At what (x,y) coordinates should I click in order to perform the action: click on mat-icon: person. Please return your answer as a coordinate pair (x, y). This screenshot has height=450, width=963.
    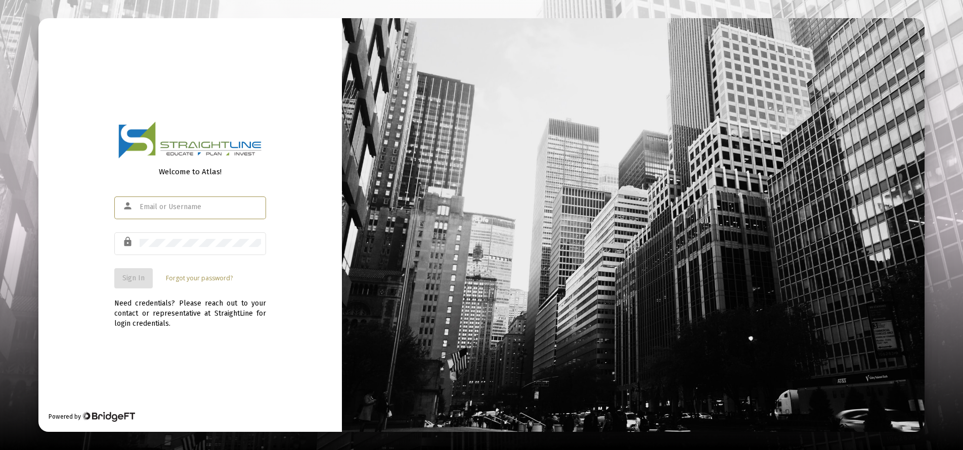
    Looking at the image, I should click on (128, 206).